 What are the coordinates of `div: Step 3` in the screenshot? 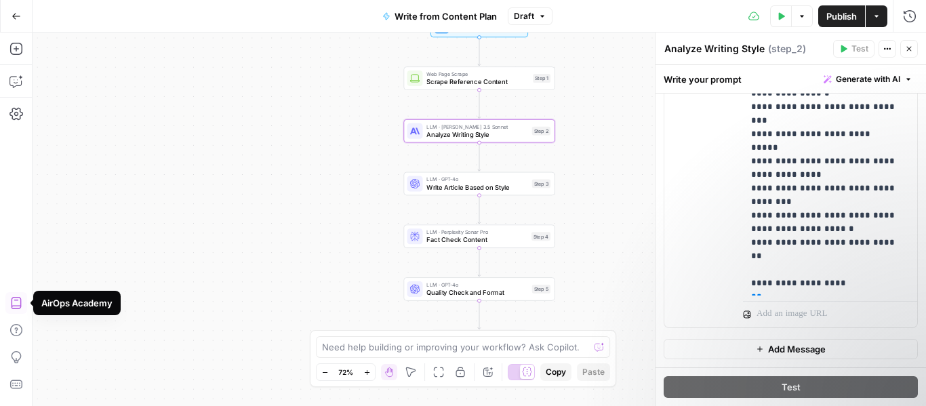 It's located at (541, 184).